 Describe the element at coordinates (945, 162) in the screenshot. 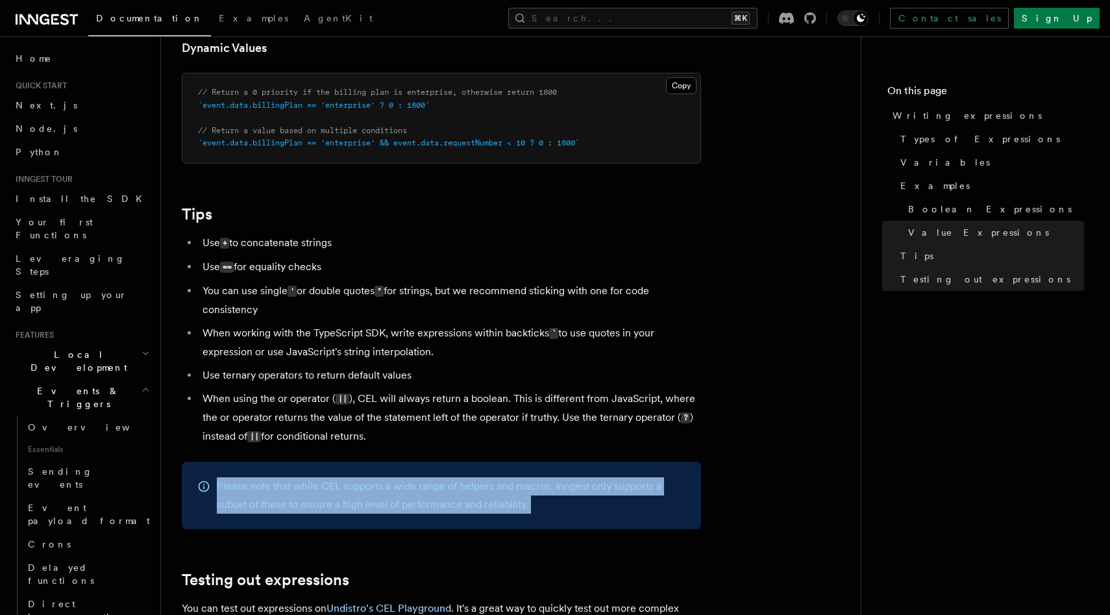

I see `span: Variables` at that location.